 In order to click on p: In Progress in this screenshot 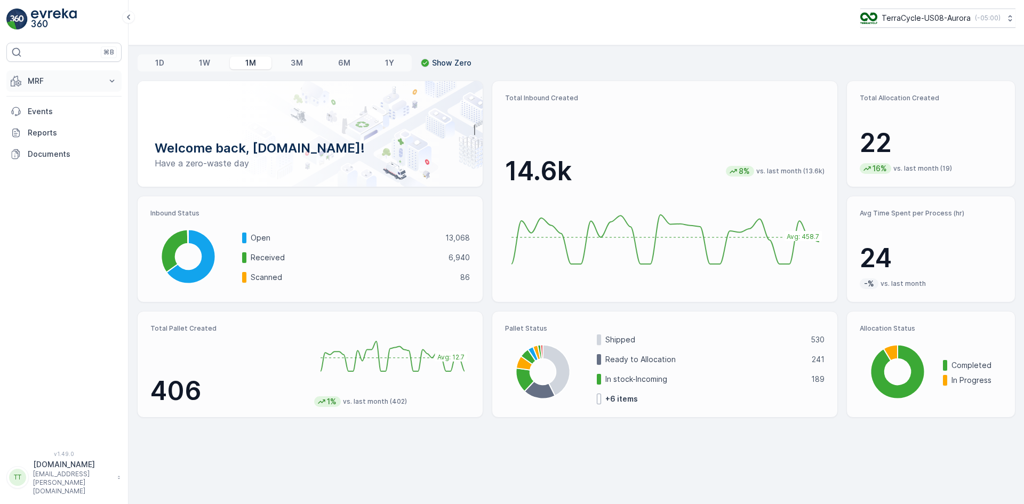, I will do `click(976, 380)`.